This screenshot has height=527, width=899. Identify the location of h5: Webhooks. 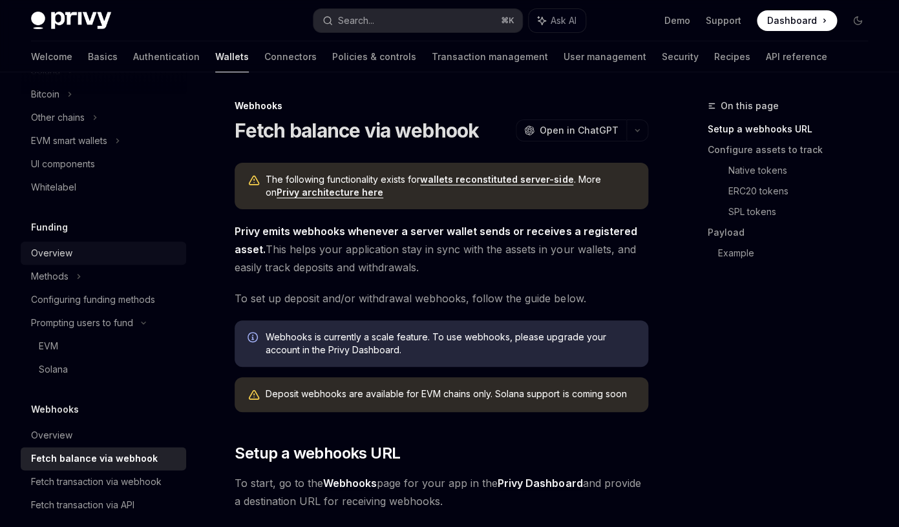
(55, 410).